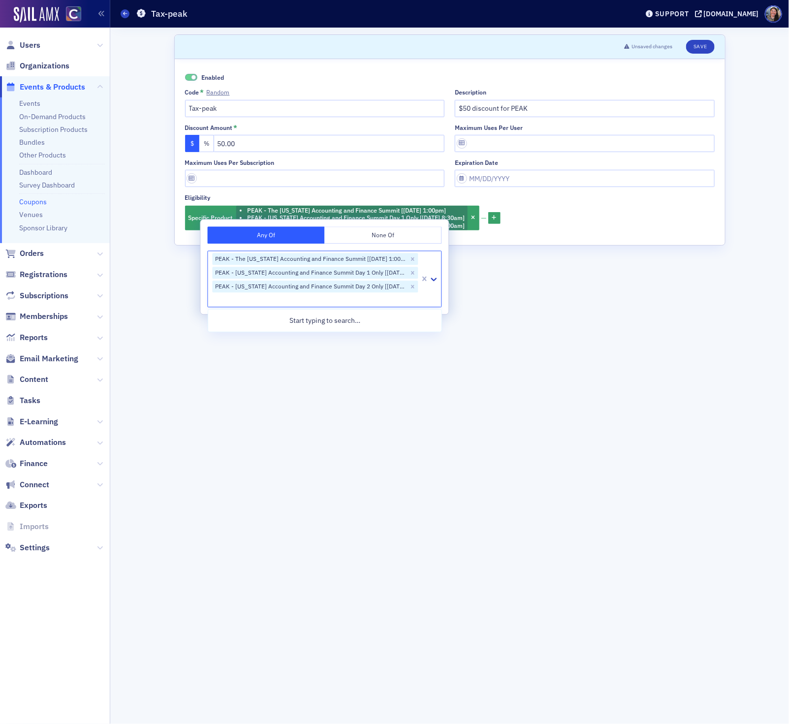 The width and height of the screenshot is (789, 724). Describe the element at coordinates (471, 92) in the screenshot. I see `div: Description` at that location.